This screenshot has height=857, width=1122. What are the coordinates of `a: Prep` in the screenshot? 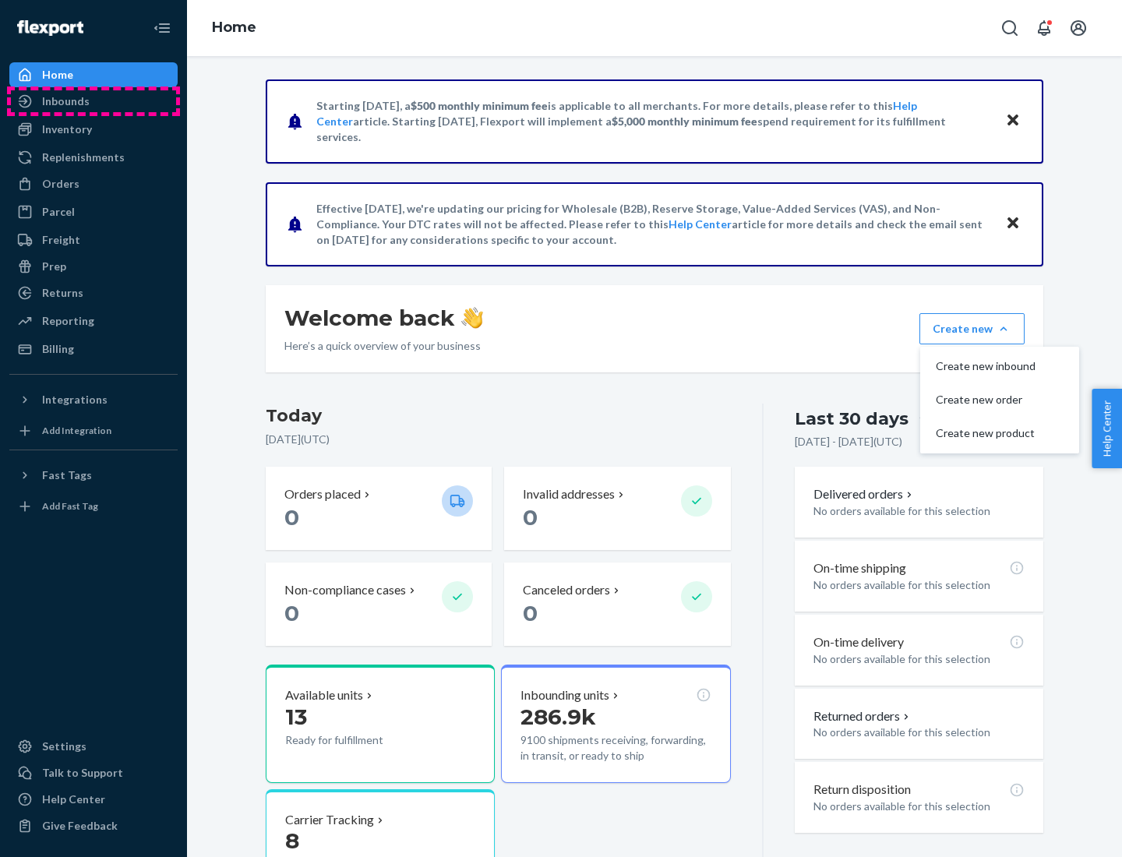 It's located at (93, 266).